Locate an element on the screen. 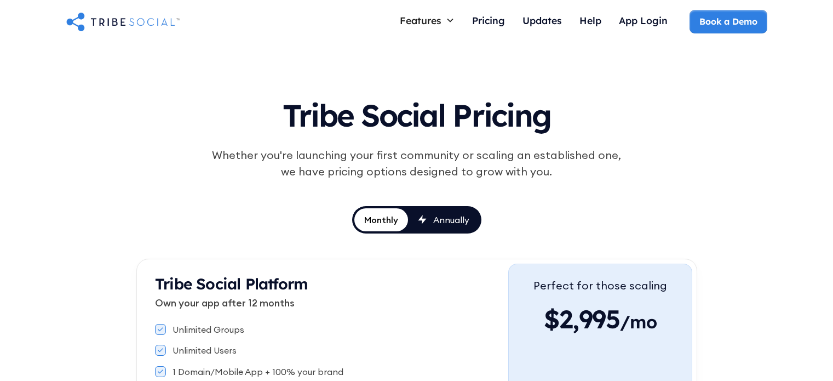 Image resolution: width=833 pixels, height=381 pixels. div: App Login is located at coordinates (643, 20).